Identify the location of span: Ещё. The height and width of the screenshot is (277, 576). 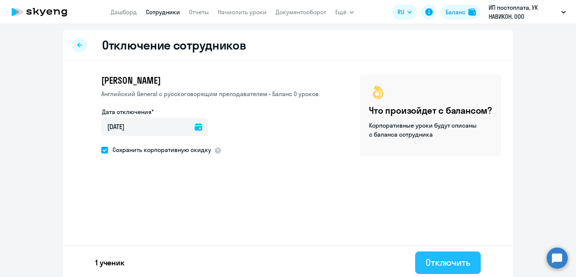
(341, 12).